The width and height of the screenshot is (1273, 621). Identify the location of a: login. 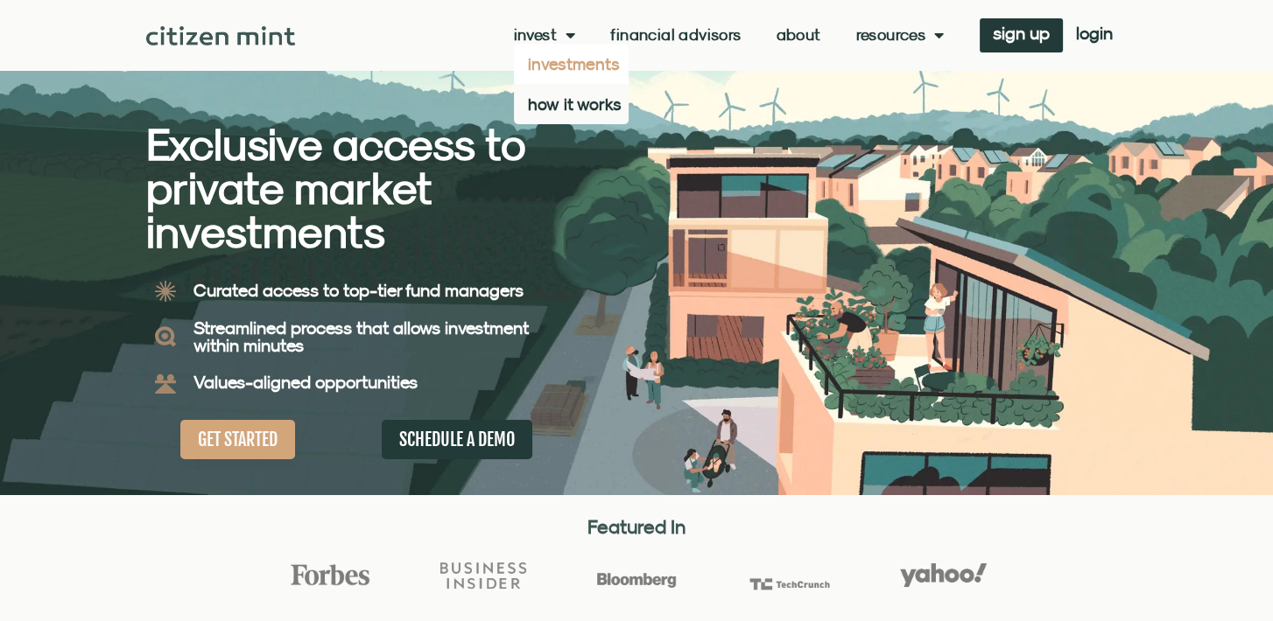
(1094, 35).